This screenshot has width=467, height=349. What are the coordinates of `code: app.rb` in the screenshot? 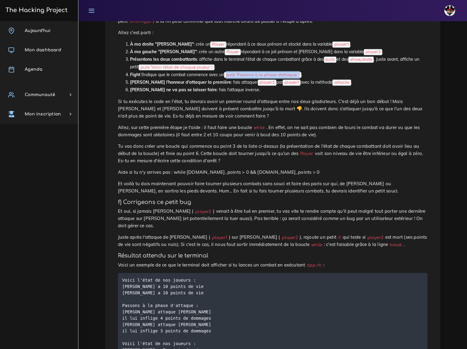 It's located at (314, 265).